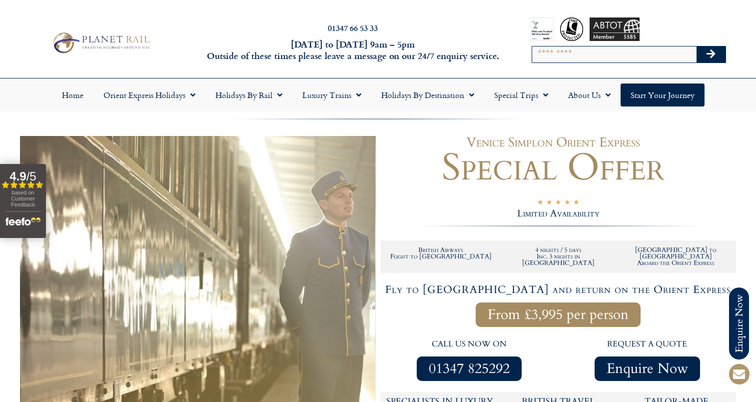 The height and width of the screenshot is (402, 756). What do you see at coordinates (558, 314) in the screenshot?
I see `a: From £3,995 per person` at bounding box center [558, 314].